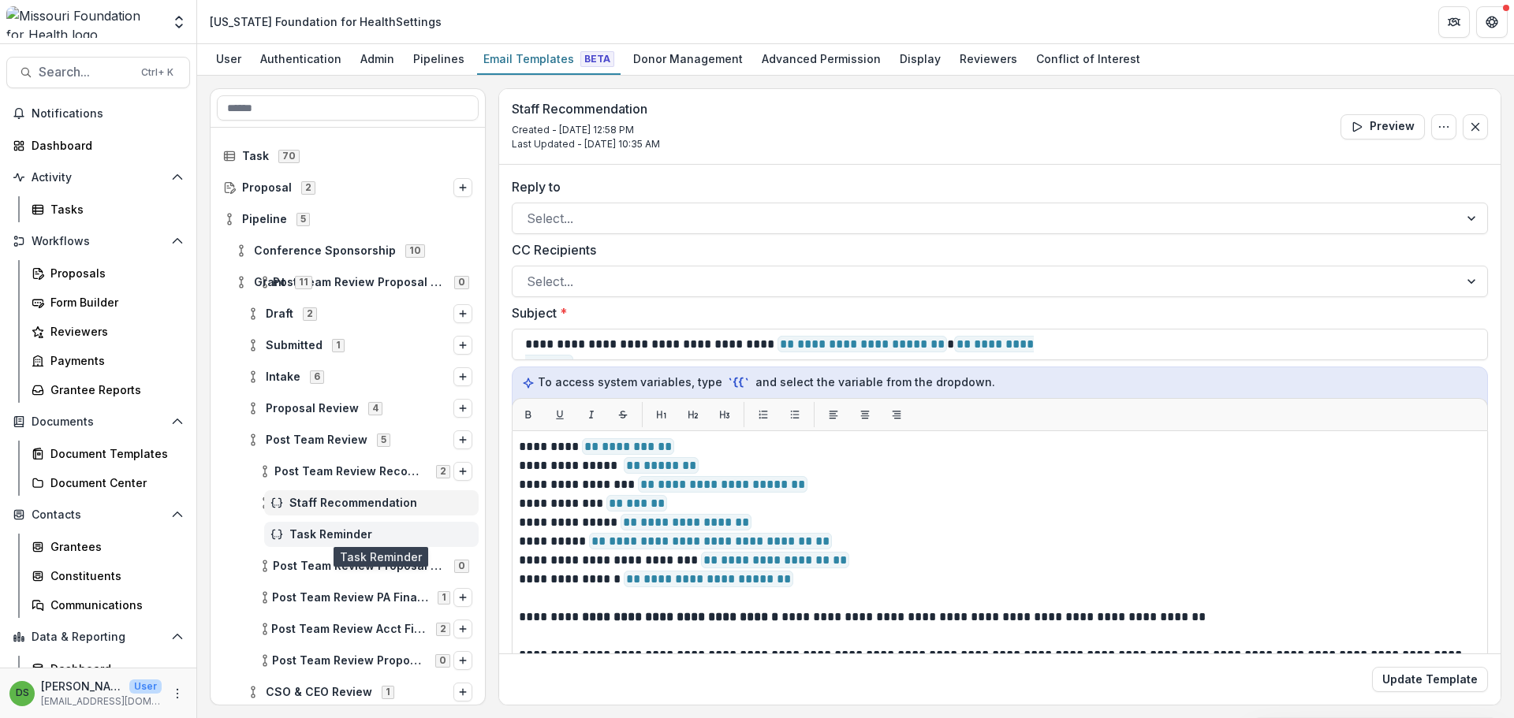 This screenshot has width=1514, height=718. Describe the element at coordinates (586, 109) in the screenshot. I see `h3: Staff Recommendation` at that location.